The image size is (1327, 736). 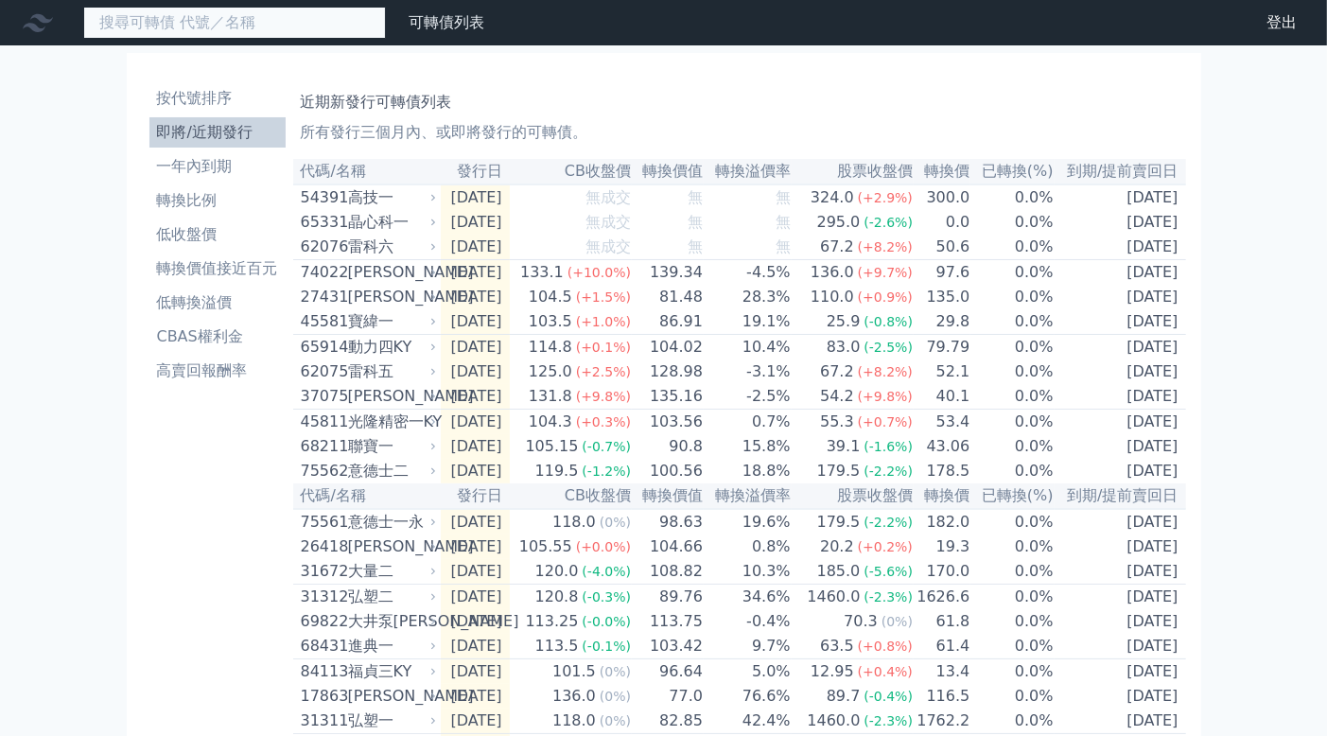 What do you see at coordinates (391, 597) in the screenshot?
I see `div: 弘塑二` at bounding box center [391, 597].